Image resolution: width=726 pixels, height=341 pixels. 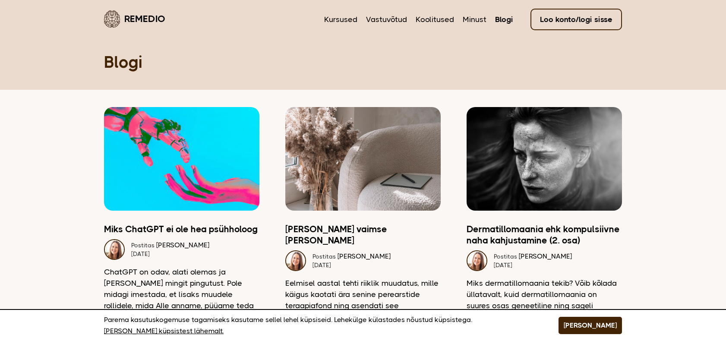 What do you see at coordinates (435, 19) in the screenshot?
I see `a: Koolitused` at bounding box center [435, 19].